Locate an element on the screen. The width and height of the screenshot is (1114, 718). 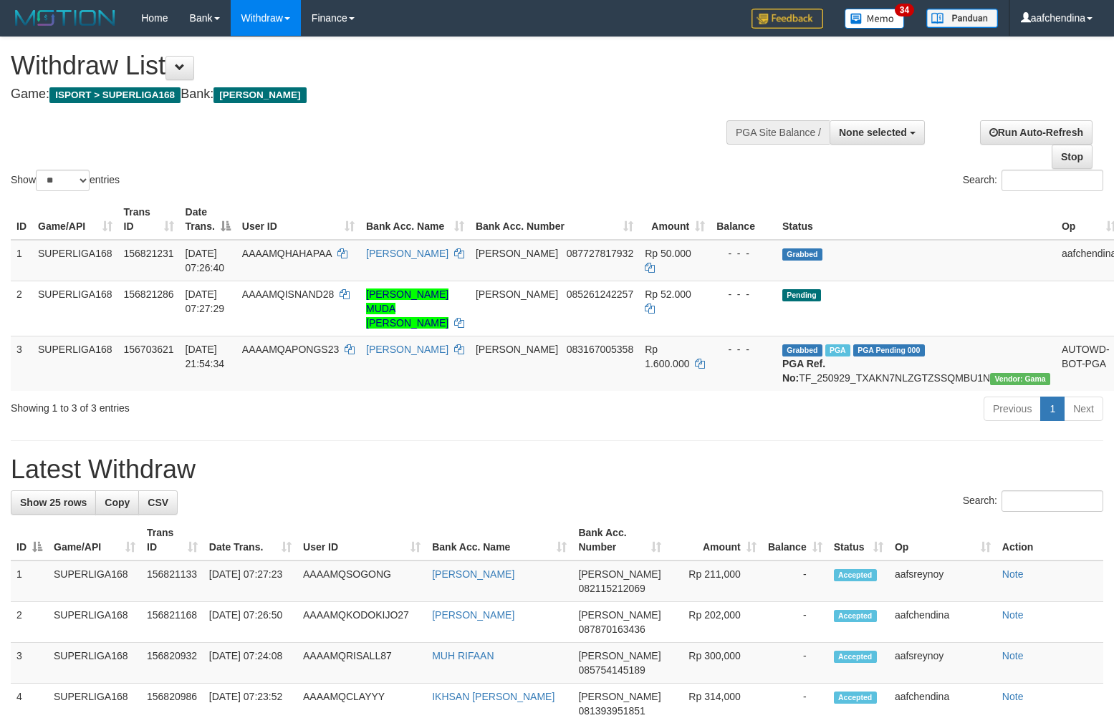
td: aafchendina is located at coordinates (943, 622).